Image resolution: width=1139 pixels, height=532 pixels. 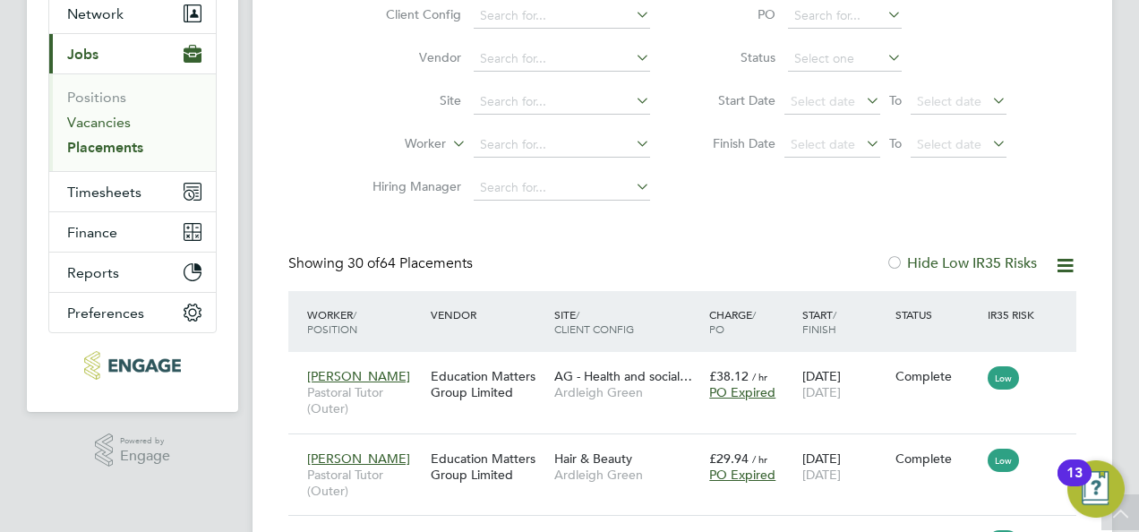 What do you see at coordinates (409, 14) in the screenshot?
I see `label: Client Config` at bounding box center [409, 14].